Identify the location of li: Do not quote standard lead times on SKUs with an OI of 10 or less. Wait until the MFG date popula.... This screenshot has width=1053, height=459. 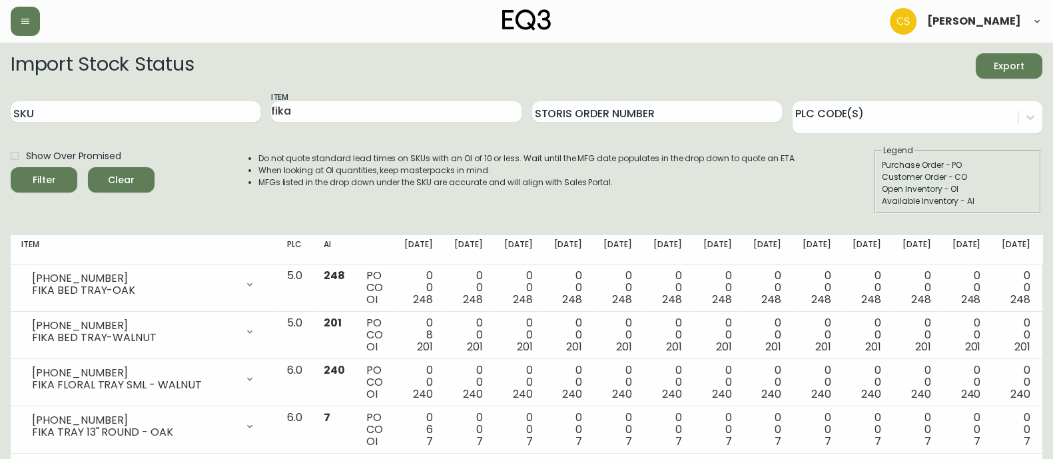
(528, 159).